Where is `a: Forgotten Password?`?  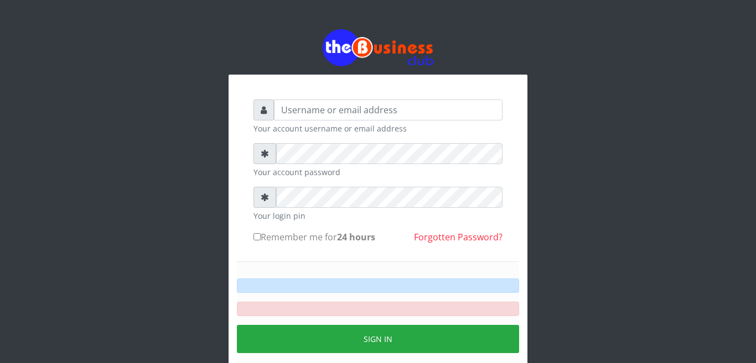
a: Forgotten Password? is located at coordinates (458, 237).